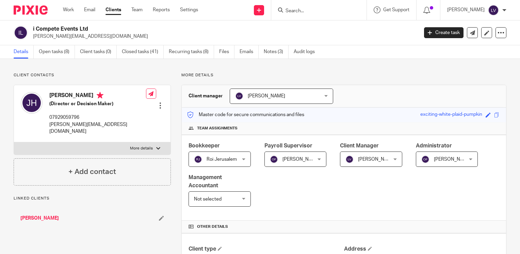 The image size is (520, 254). What do you see at coordinates (360, 146) in the screenshot?
I see `span: Client Manager` at bounding box center [360, 146].